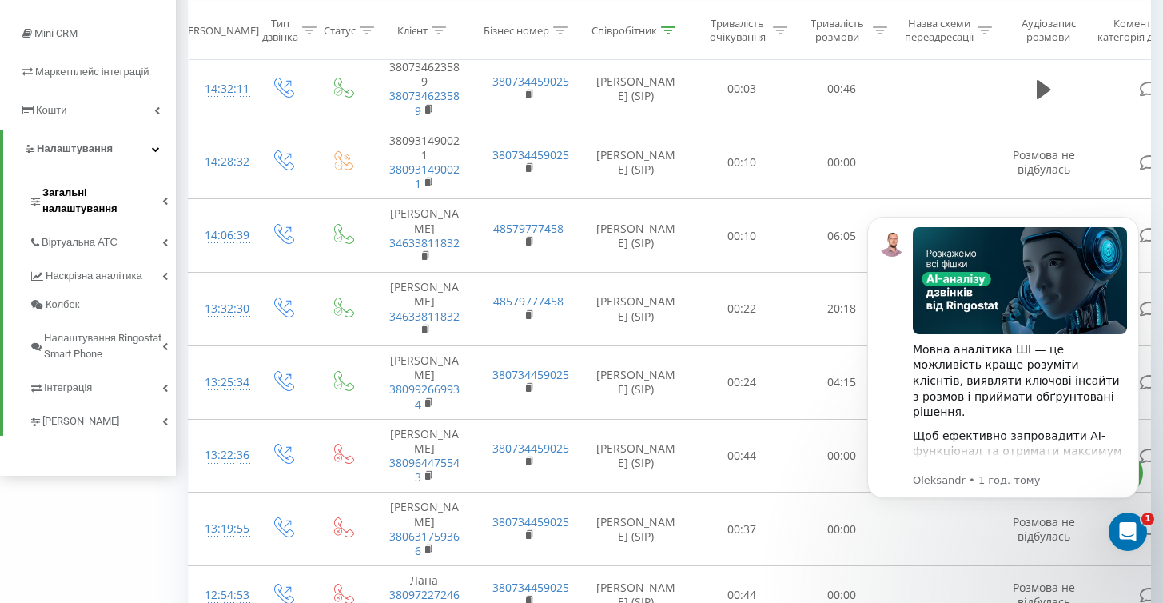 The height and width of the screenshot is (603, 1163). What do you see at coordinates (842, 309) in the screenshot?
I see `td: 20:18` at bounding box center [842, 309].